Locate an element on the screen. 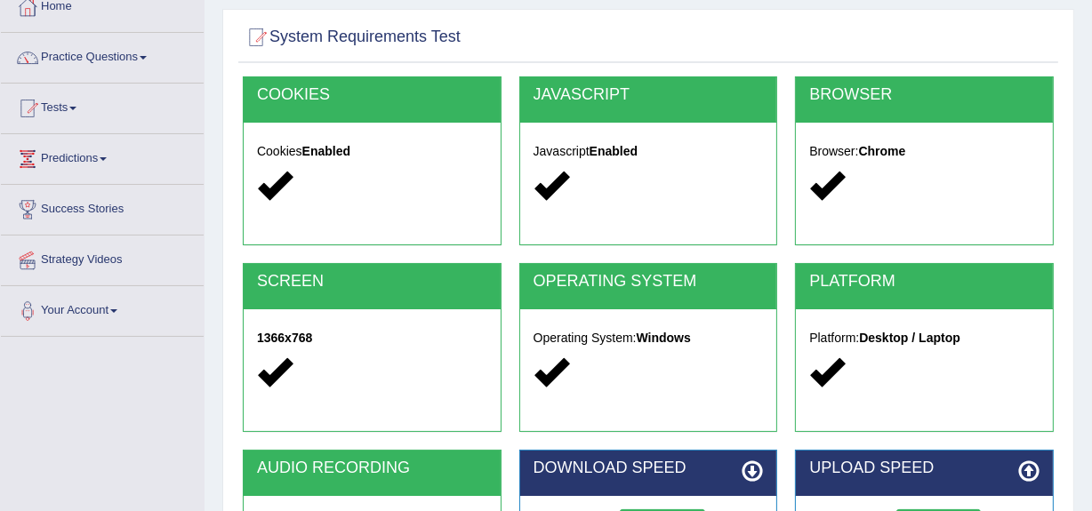 The image size is (1092, 511). h2: DOWNLOAD SPEED is located at coordinates (648, 469).